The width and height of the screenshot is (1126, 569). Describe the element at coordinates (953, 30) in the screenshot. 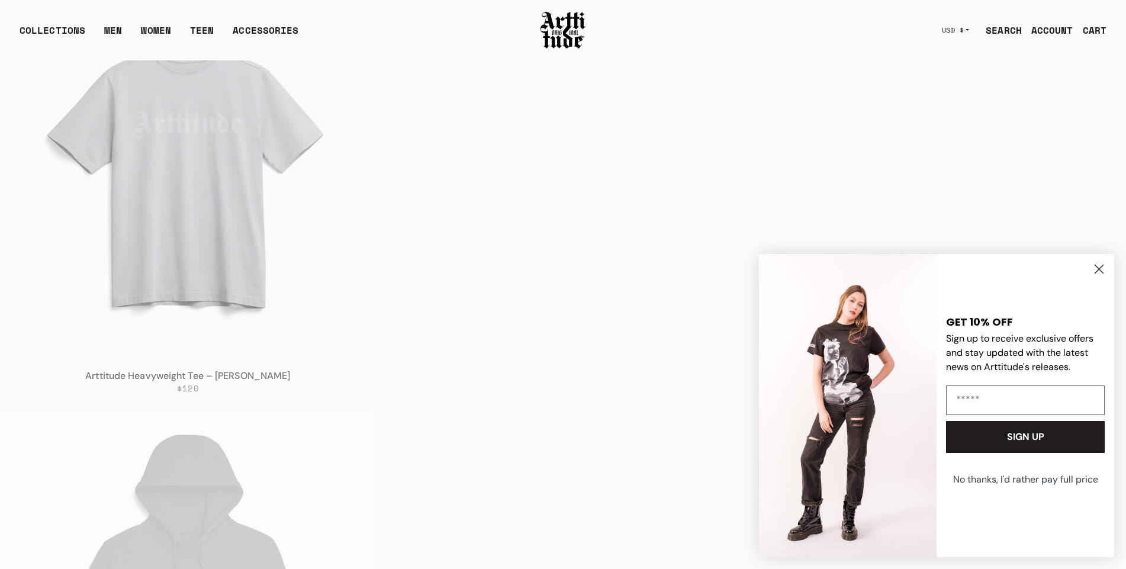

I see `span: USD $` at that location.